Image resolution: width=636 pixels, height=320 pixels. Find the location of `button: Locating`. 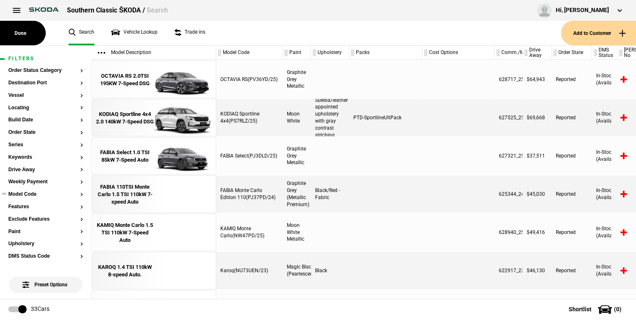

button: Locating is located at coordinates (46, 108).